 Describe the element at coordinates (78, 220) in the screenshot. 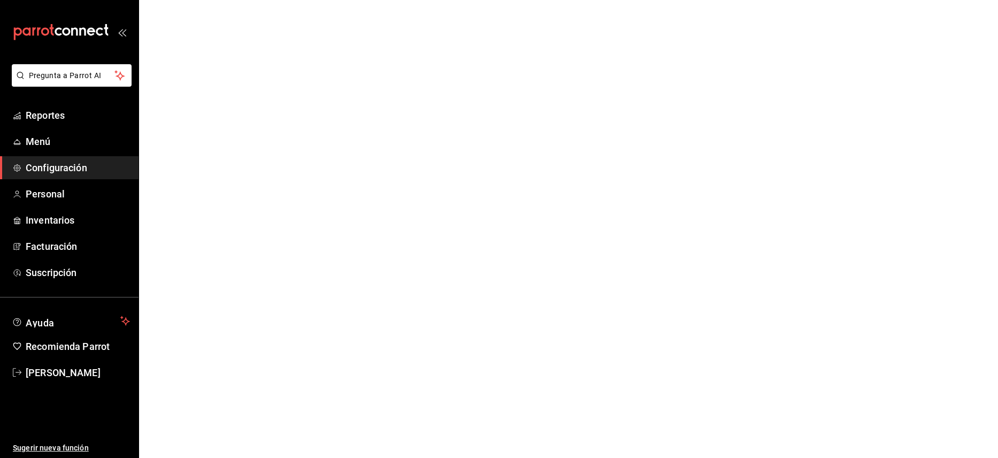

I see `span: Inventarios` at that location.